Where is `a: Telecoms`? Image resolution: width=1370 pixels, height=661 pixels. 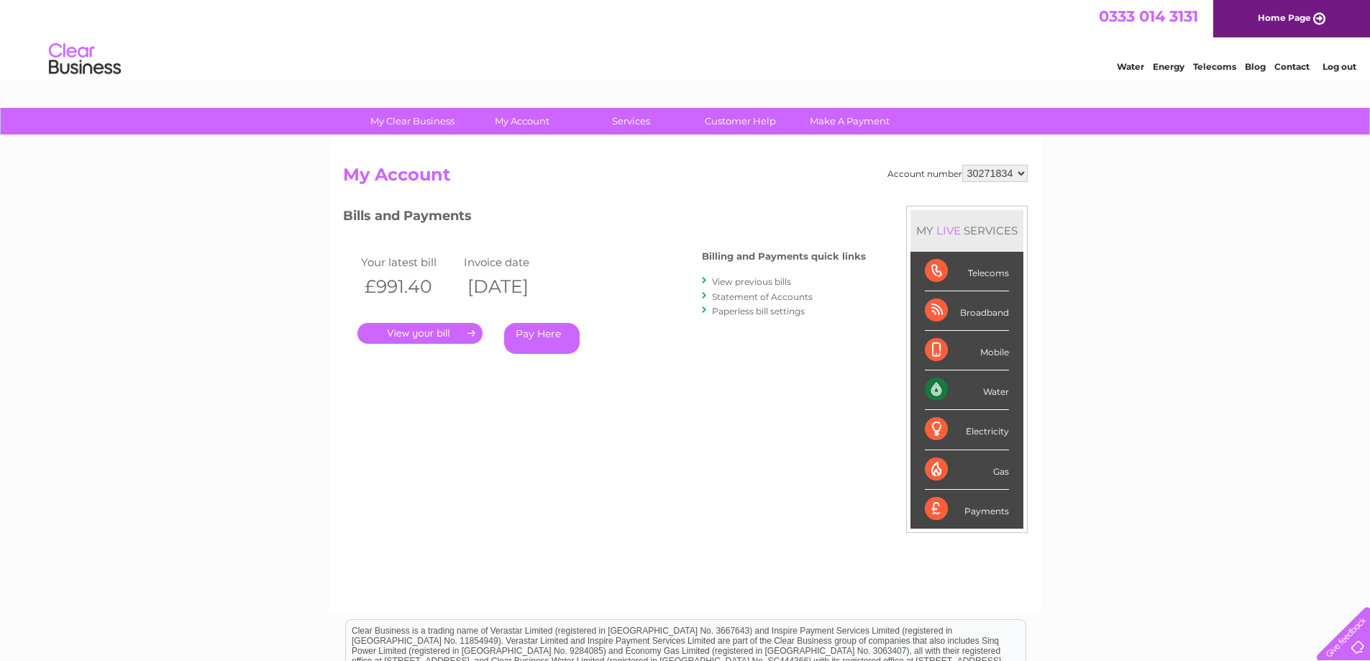 a: Telecoms is located at coordinates (1215, 66).